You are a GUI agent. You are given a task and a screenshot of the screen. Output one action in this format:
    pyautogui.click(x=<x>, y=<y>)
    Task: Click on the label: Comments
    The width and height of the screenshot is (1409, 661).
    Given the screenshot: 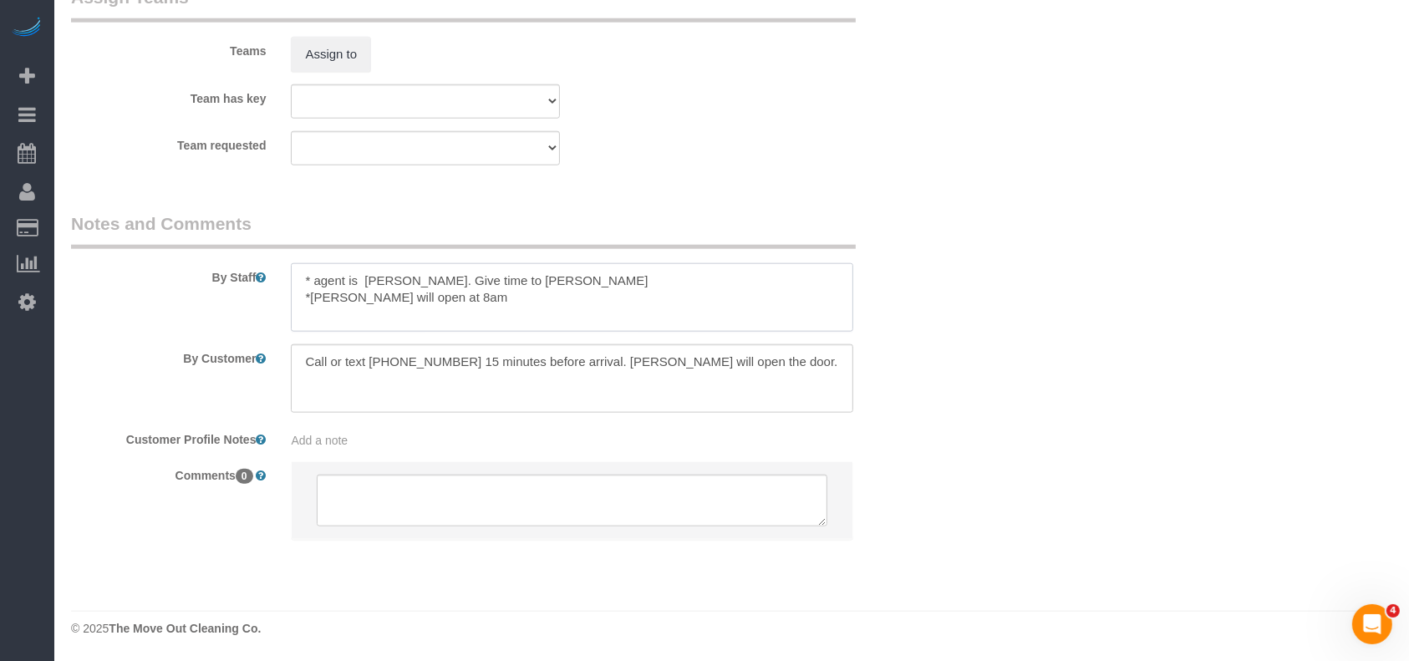 What is the action you would take?
    pyautogui.click(x=168, y=472)
    